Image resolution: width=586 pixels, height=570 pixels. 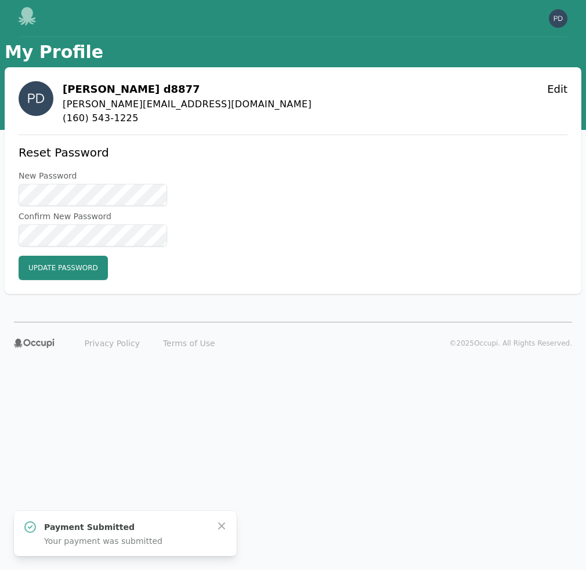 What do you see at coordinates (511, 344) in the screenshot?
I see `p: © 2025 Occupi. All Rights Reserved.` at bounding box center [511, 344].